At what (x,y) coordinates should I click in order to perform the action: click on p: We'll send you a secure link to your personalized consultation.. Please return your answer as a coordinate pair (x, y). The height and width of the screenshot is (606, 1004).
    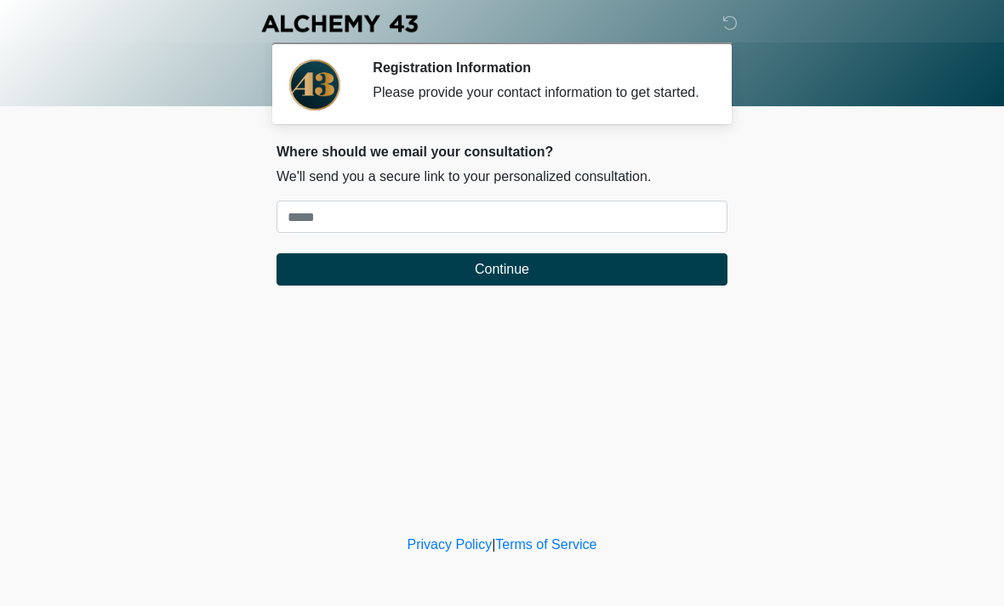
    Looking at the image, I should click on (502, 177).